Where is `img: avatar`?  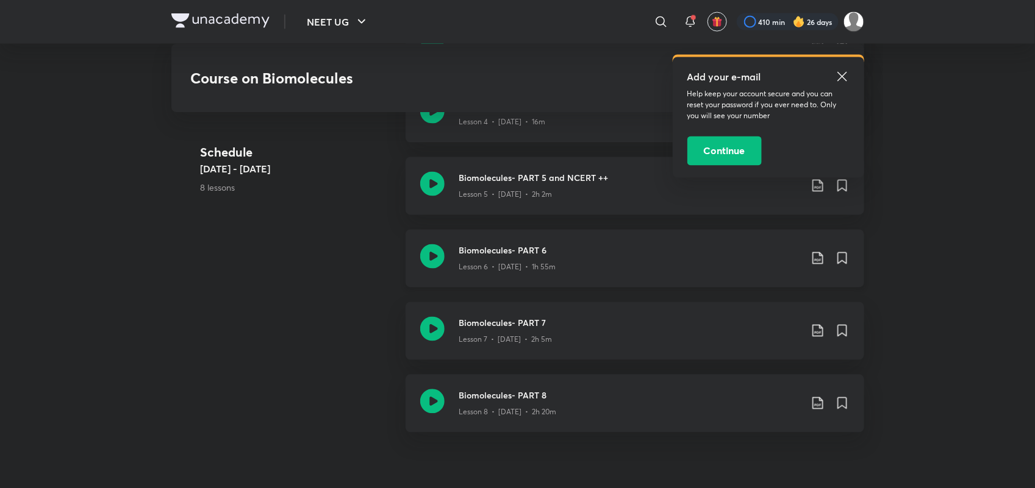
img: avatar is located at coordinates (717, 22).